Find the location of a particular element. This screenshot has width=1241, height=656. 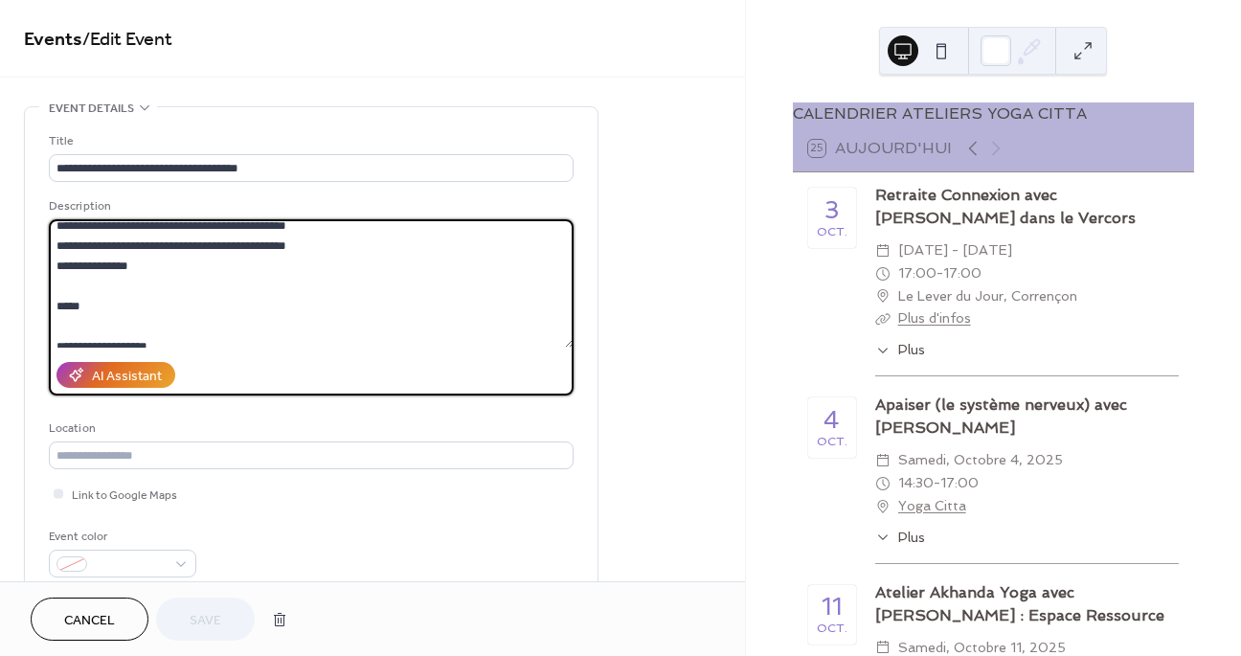

div: 11 is located at coordinates (832, 606).